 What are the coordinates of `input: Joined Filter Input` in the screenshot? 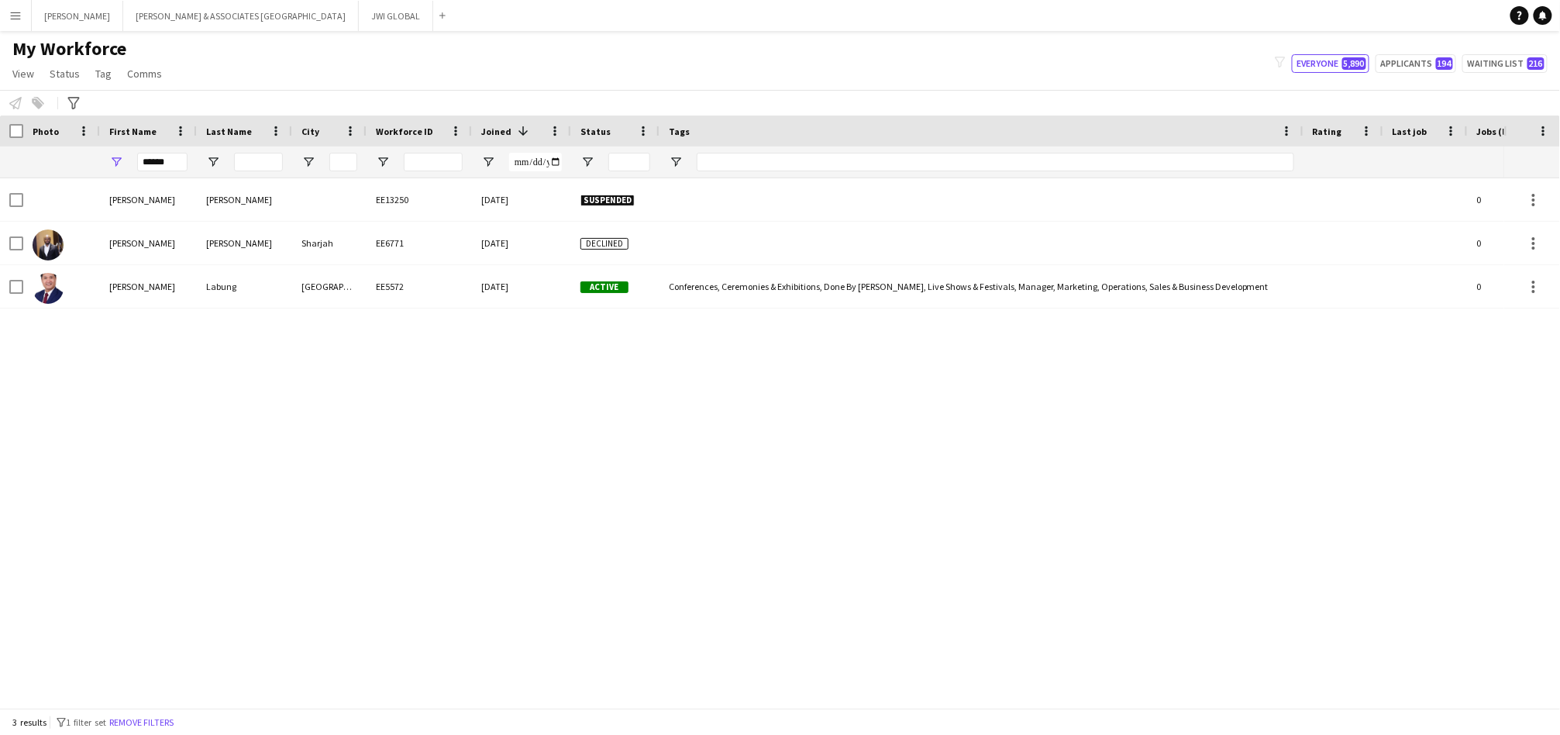 It's located at (535, 162).